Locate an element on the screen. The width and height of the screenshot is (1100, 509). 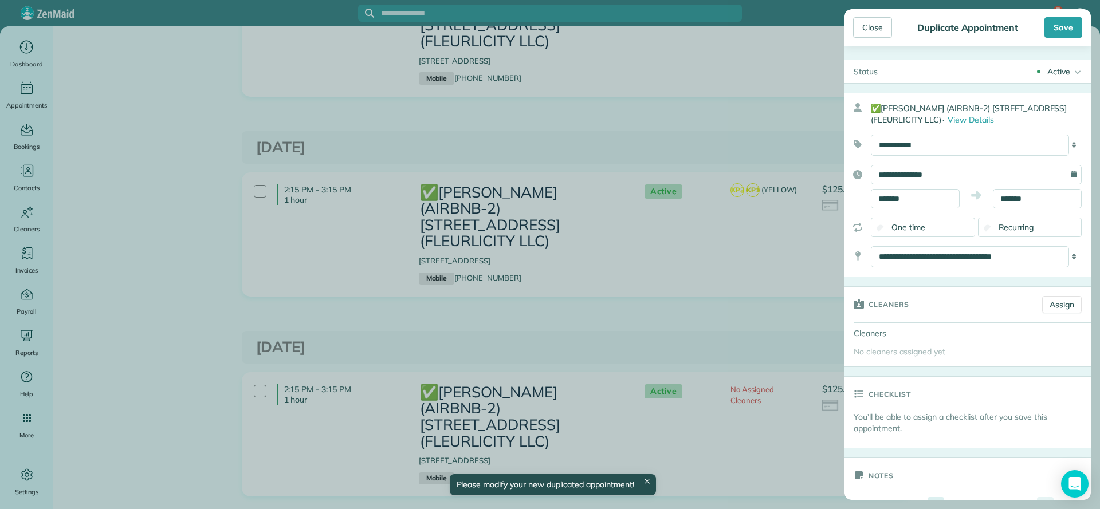
span: No cleaners assigned yet is located at coordinates (900, 352).